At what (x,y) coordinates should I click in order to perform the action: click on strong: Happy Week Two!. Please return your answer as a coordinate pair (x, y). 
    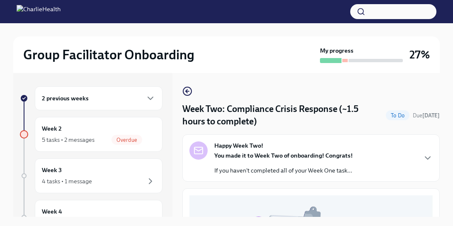
    Looking at the image, I should click on (239, 146).